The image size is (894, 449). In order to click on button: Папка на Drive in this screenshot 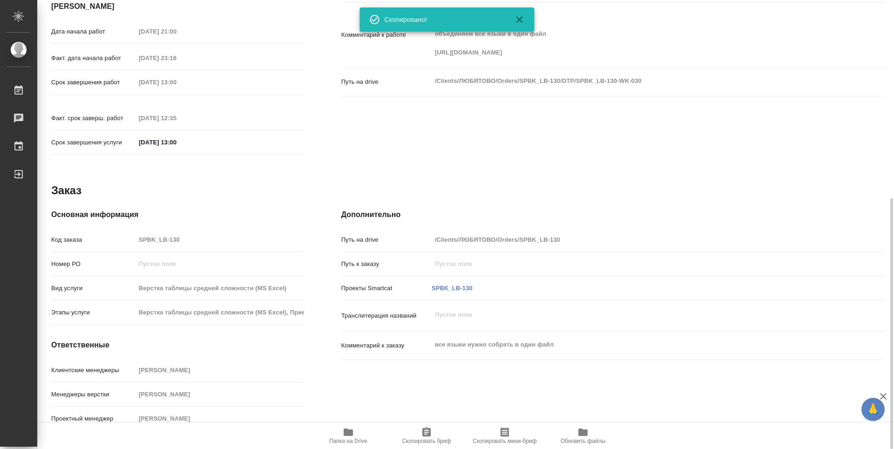, I will do `click(348, 436)`.